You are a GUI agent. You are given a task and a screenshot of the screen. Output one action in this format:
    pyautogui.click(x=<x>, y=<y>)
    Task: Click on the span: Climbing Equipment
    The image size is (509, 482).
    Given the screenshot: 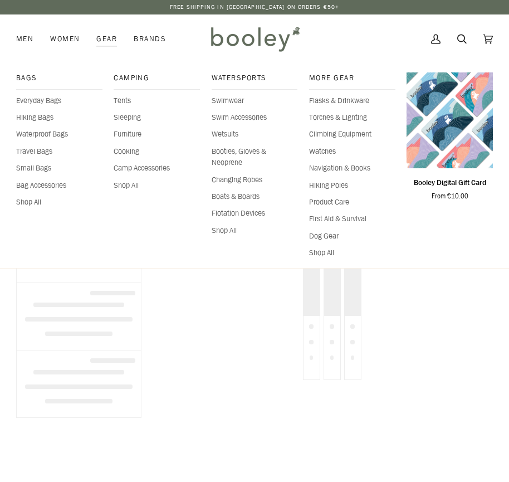 What is the action you would take?
    pyautogui.click(x=352, y=134)
    